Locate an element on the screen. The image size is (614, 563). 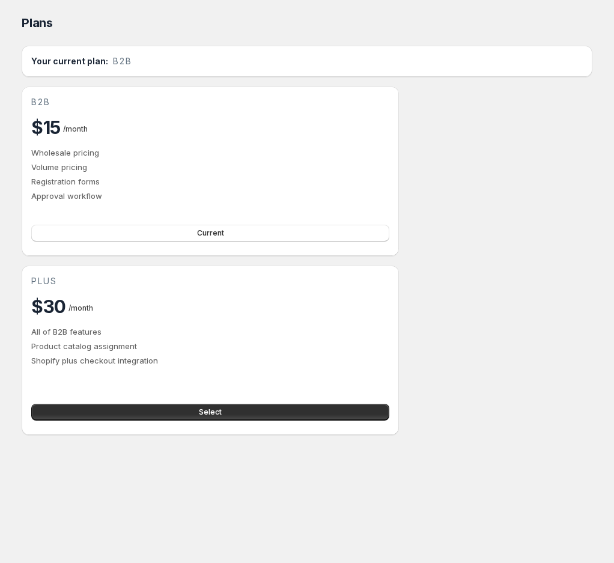
button: Select is located at coordinates (210, 412).